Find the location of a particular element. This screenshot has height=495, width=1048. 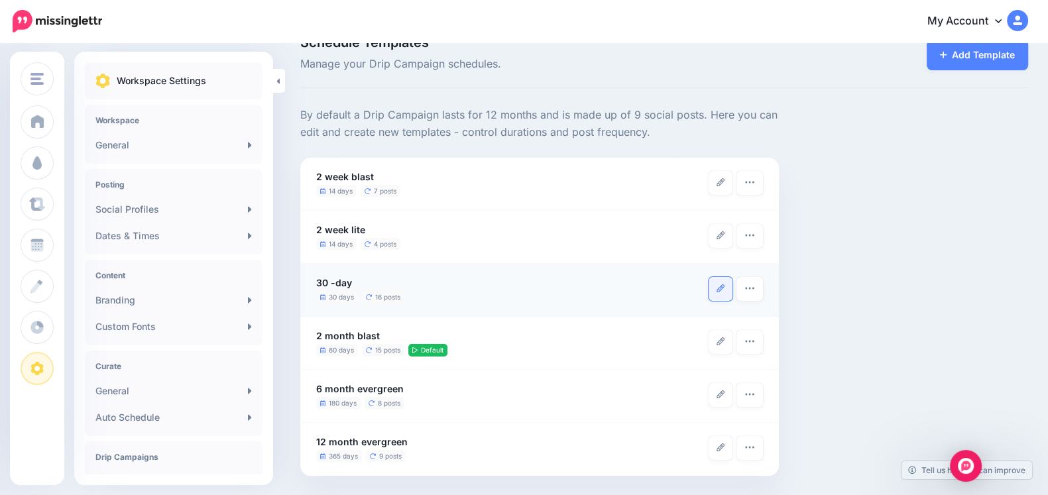

b: 12 month evergreen is located at coordinates (362, 442).